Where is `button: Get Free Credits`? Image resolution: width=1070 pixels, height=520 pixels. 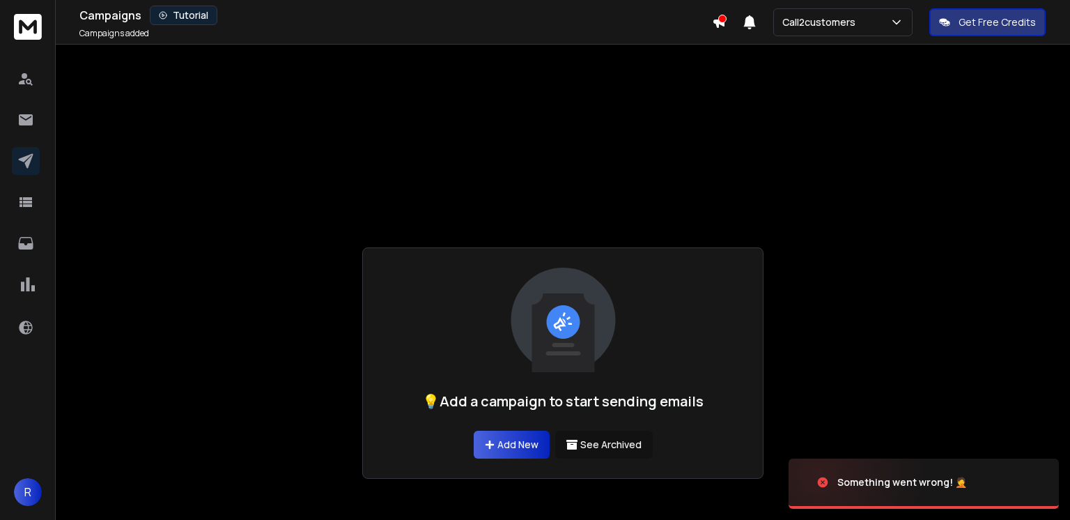
button: Get Free Credits is located at coordinates (988, 22).